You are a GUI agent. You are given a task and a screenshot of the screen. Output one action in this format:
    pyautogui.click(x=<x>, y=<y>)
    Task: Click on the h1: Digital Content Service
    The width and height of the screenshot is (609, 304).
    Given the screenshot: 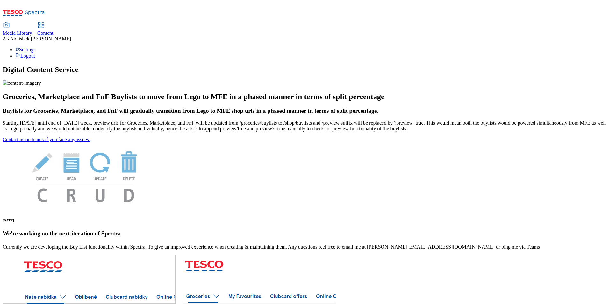 What is the action you would take?
    pyautogui.click(x=305, y=69)
    